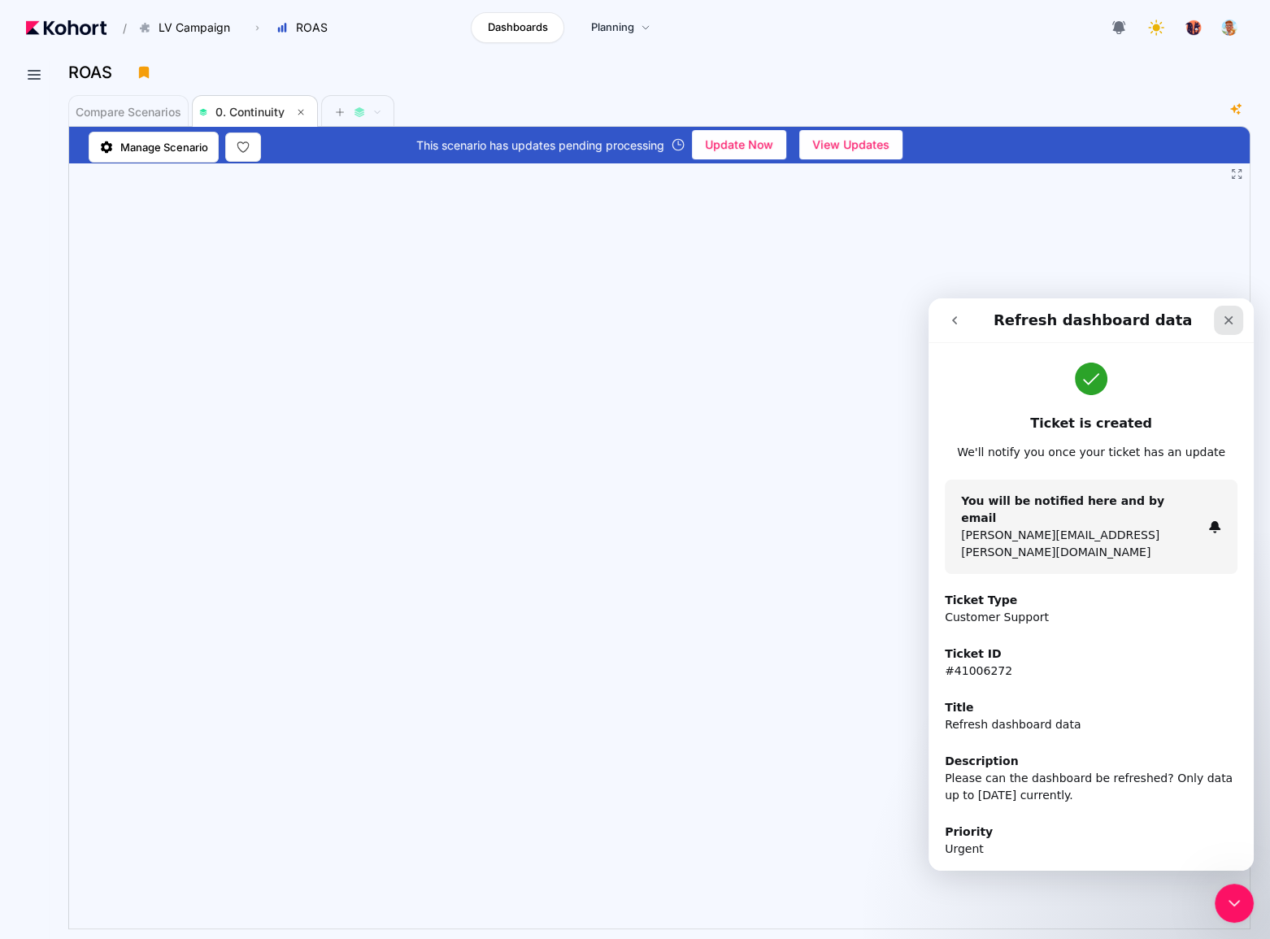 This screenshot has height=939, width=1270. Describe the element at coordinates (850, 145) in the screenshot. I see `button: View Updates` at that location.